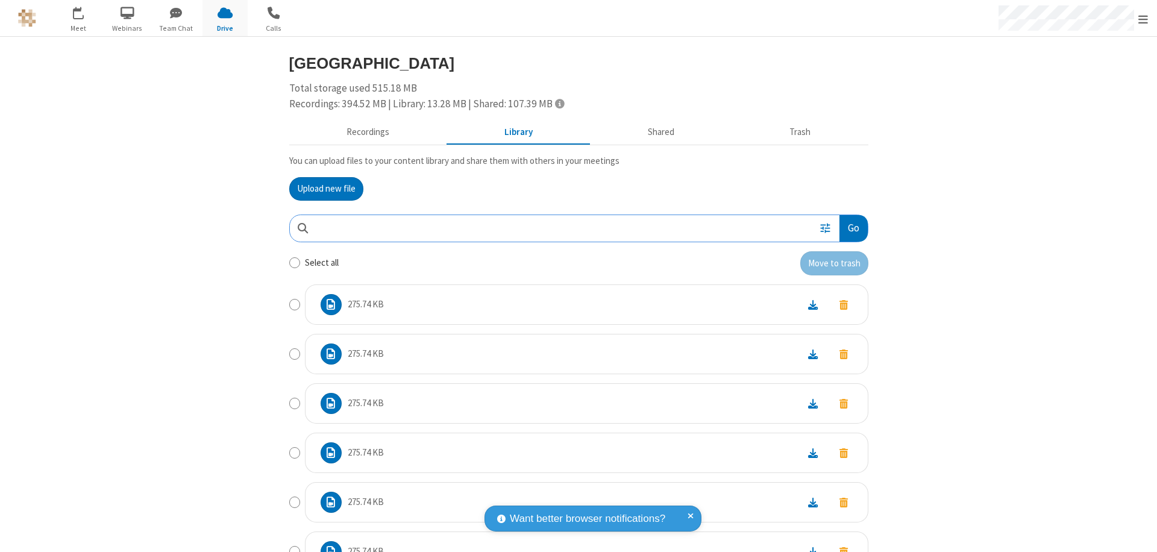 Image resolution: width=1157 pixels, height=552 pixels. What do you see at coordinates (368, 133) in the screenshot?
I see `button: Recorded meetings` at bounding box center [368, 133].